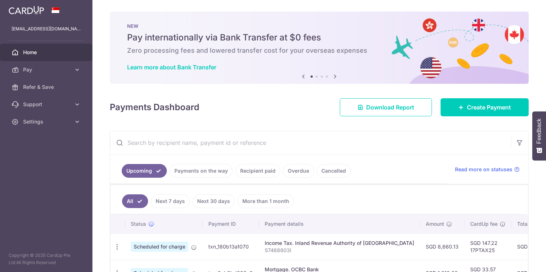  Describe the element at coordinates (135, 201) in the screenshot. I see `a: All` at that location.